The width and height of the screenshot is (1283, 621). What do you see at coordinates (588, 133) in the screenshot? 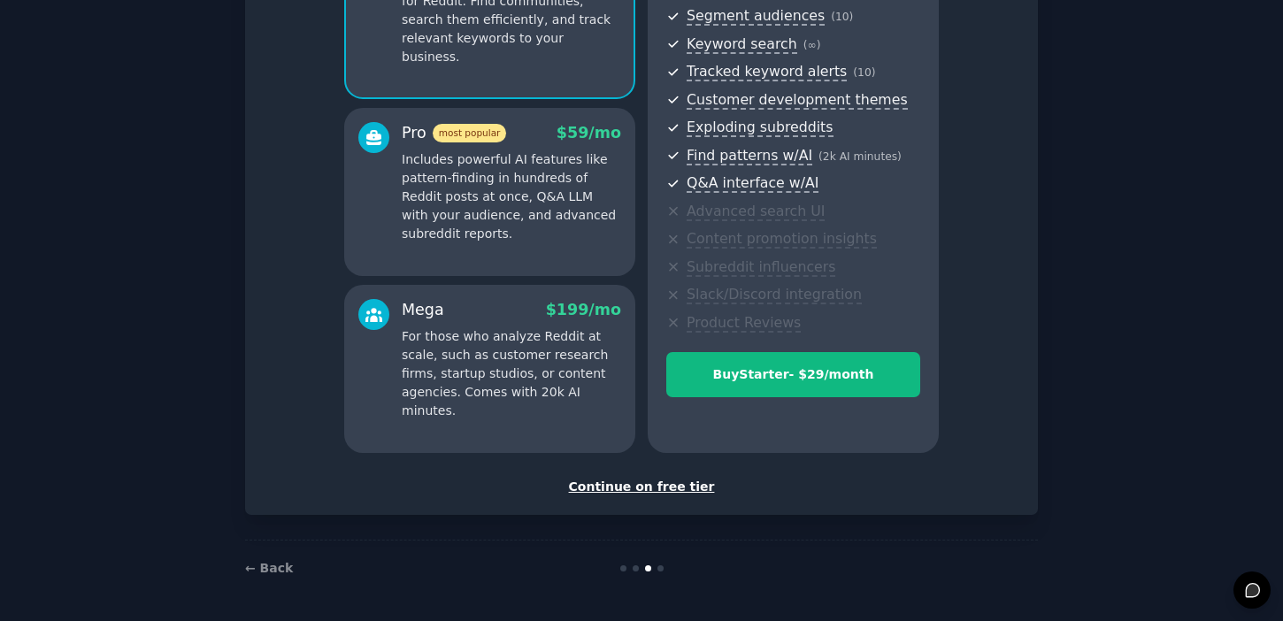
I see `span: $ 59 /mo` at bounding box center [588, 133].